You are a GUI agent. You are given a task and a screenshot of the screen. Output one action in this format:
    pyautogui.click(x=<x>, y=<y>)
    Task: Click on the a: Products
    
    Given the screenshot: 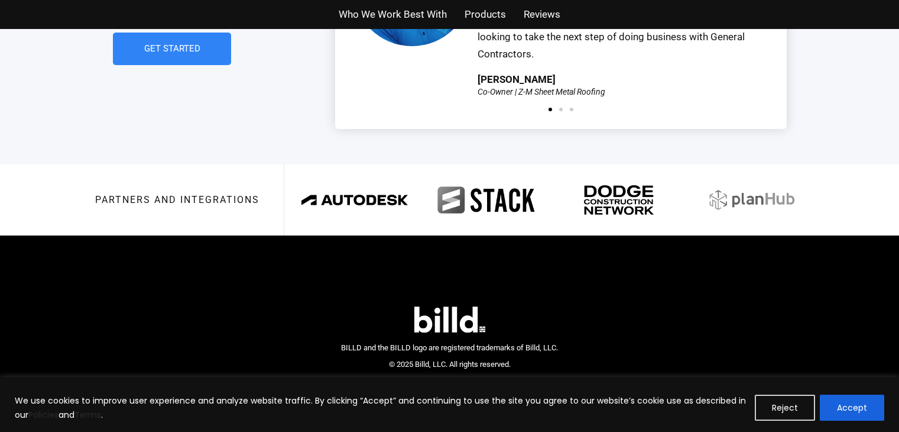 What is the action you would take?
    pyautogui.click(x=485, y=14)
    